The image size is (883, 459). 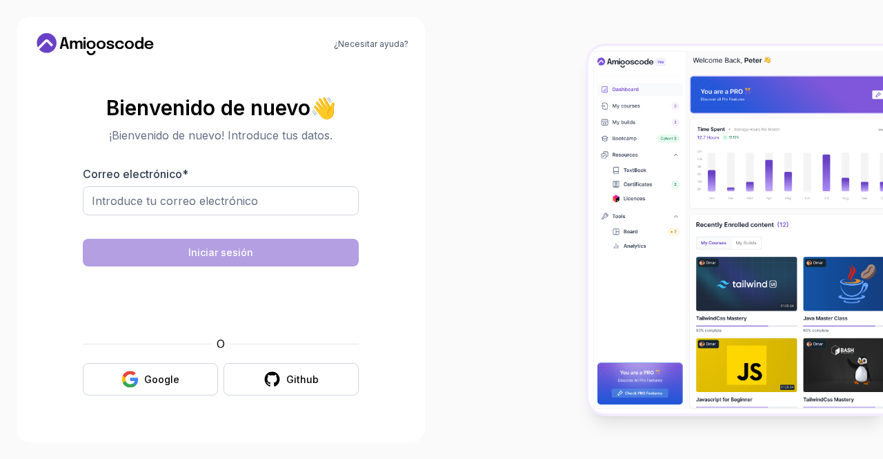 I want to click on img: Panel de Amigoscode, so click(x=735, y=230).